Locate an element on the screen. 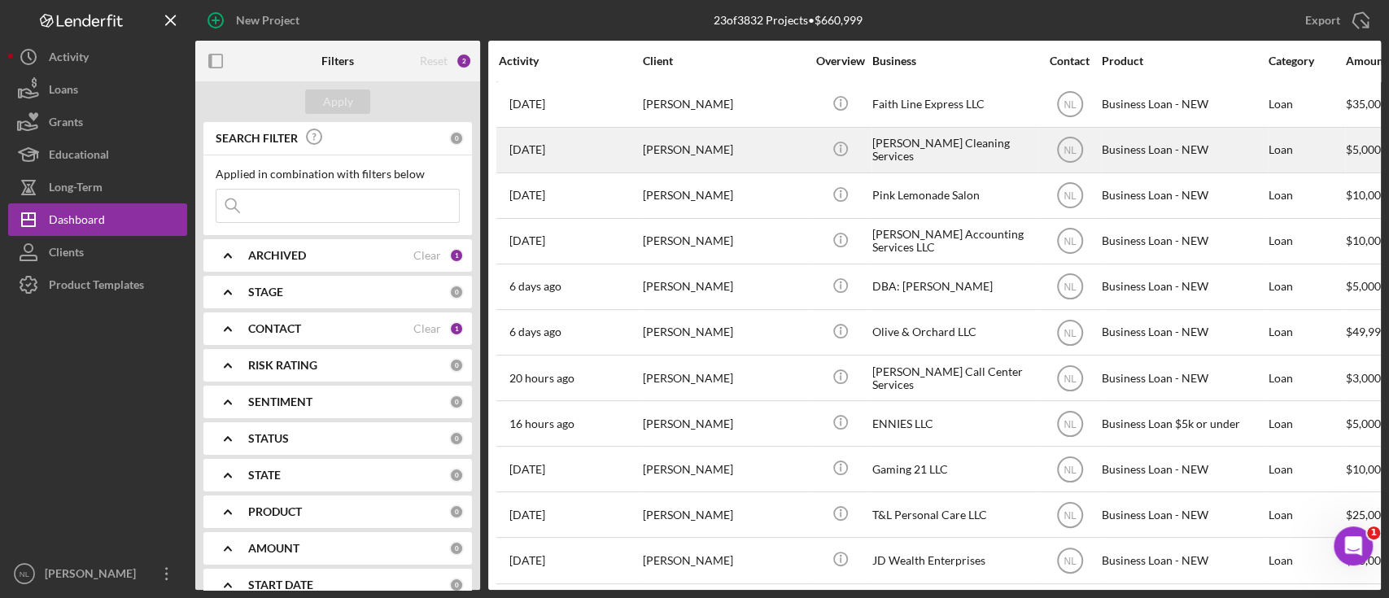 The width and height of the screenshot is (1389, 598). div: Apply is located at coordinates (338, 102).